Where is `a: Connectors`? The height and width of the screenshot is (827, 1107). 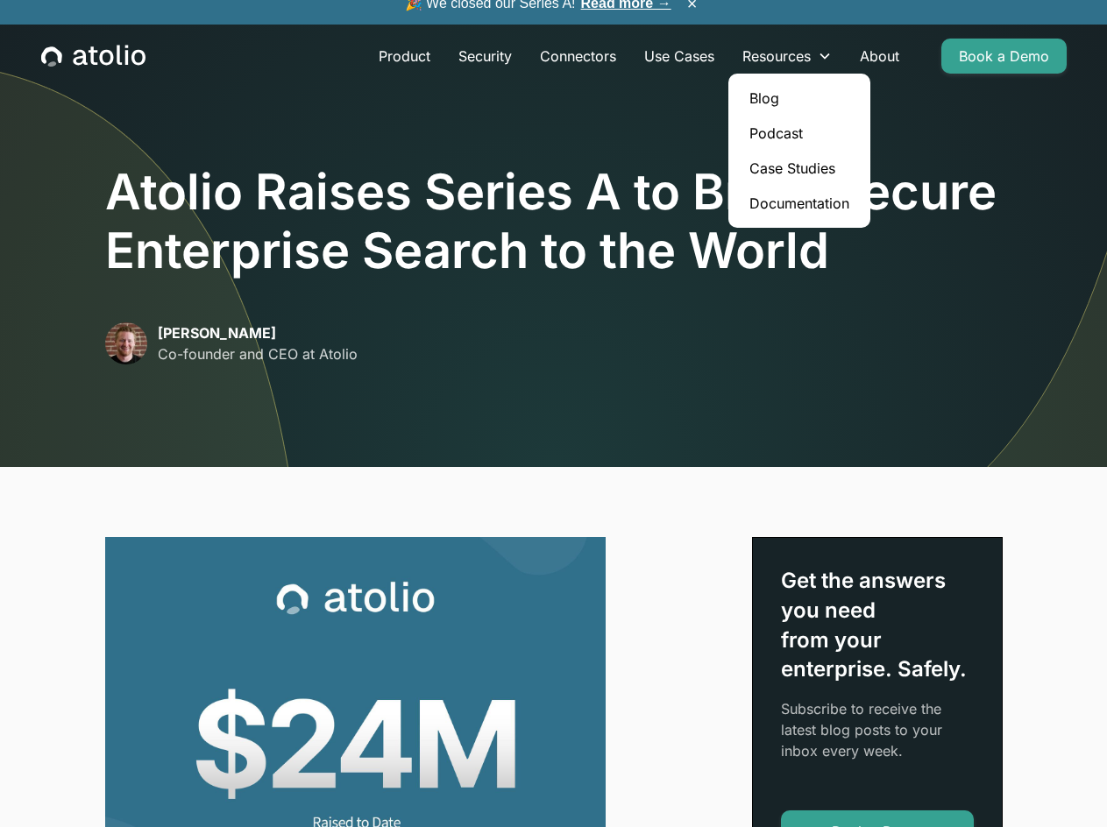
a: Connectors is located at coordinates (578, 56).